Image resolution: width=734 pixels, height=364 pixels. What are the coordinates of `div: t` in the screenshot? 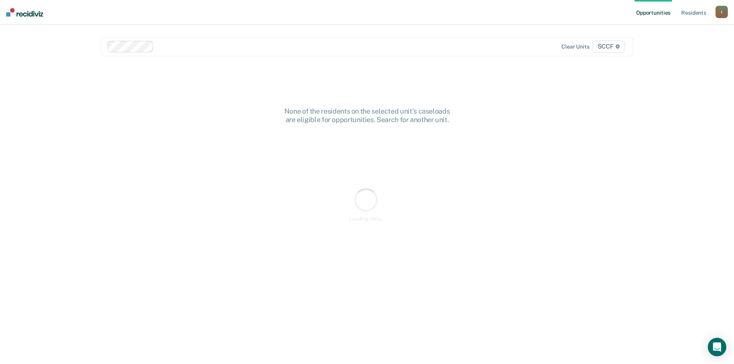 It's located at (722, 12).